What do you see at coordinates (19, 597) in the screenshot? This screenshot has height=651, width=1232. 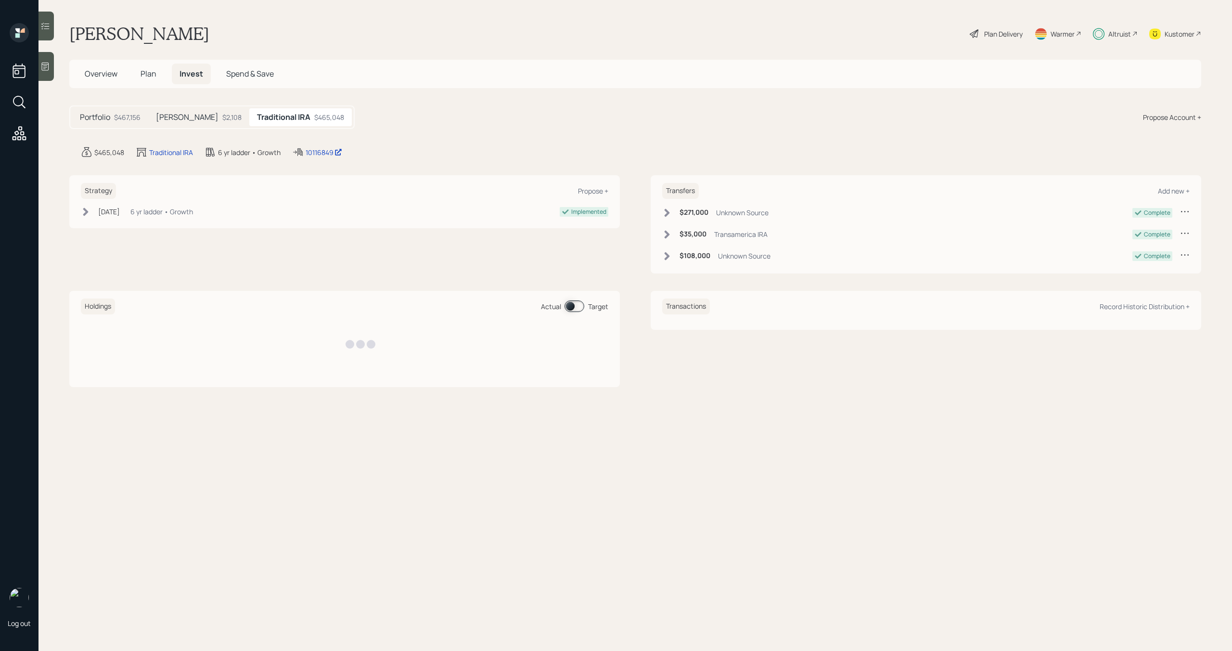 I see `img: michael-russo-headshot.png` at bounding box center [19, 597].